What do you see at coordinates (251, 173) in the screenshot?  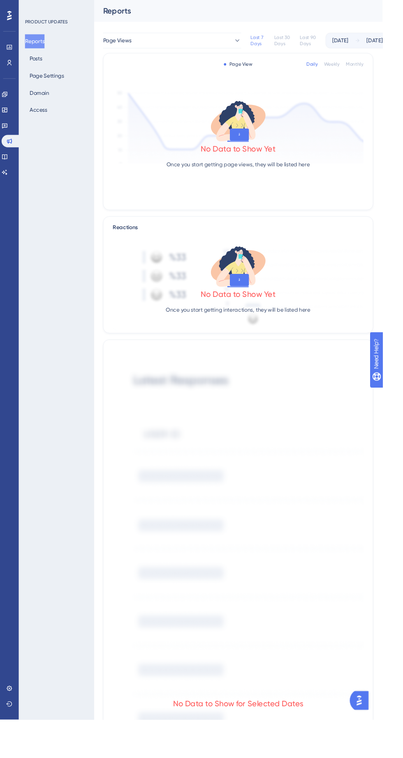 I see `p: Once you start getting page views, they will be listed here` at bounding box center [251, 173].